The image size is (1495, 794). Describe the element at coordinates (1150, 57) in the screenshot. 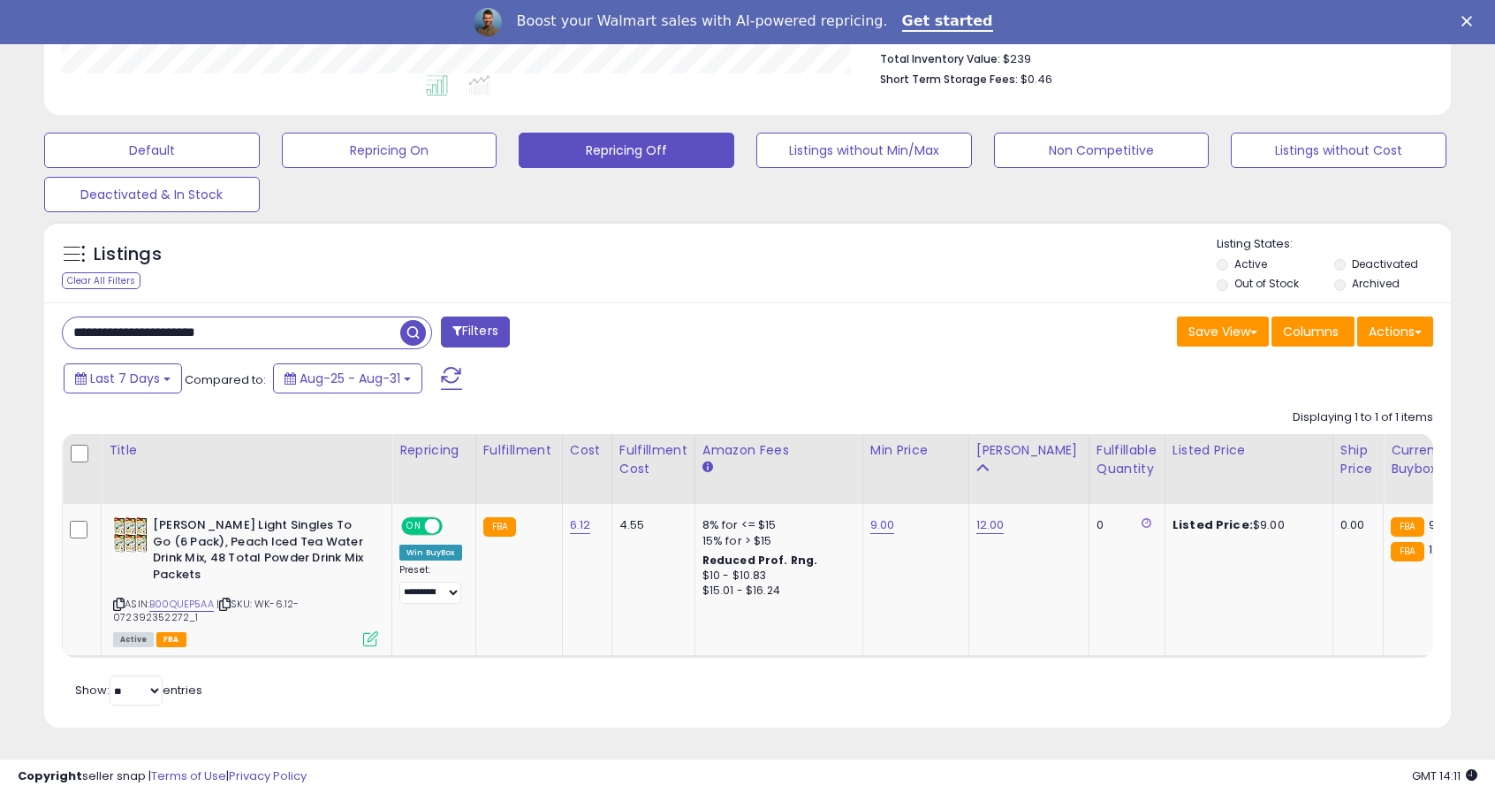

I see `li: $239` at that location.